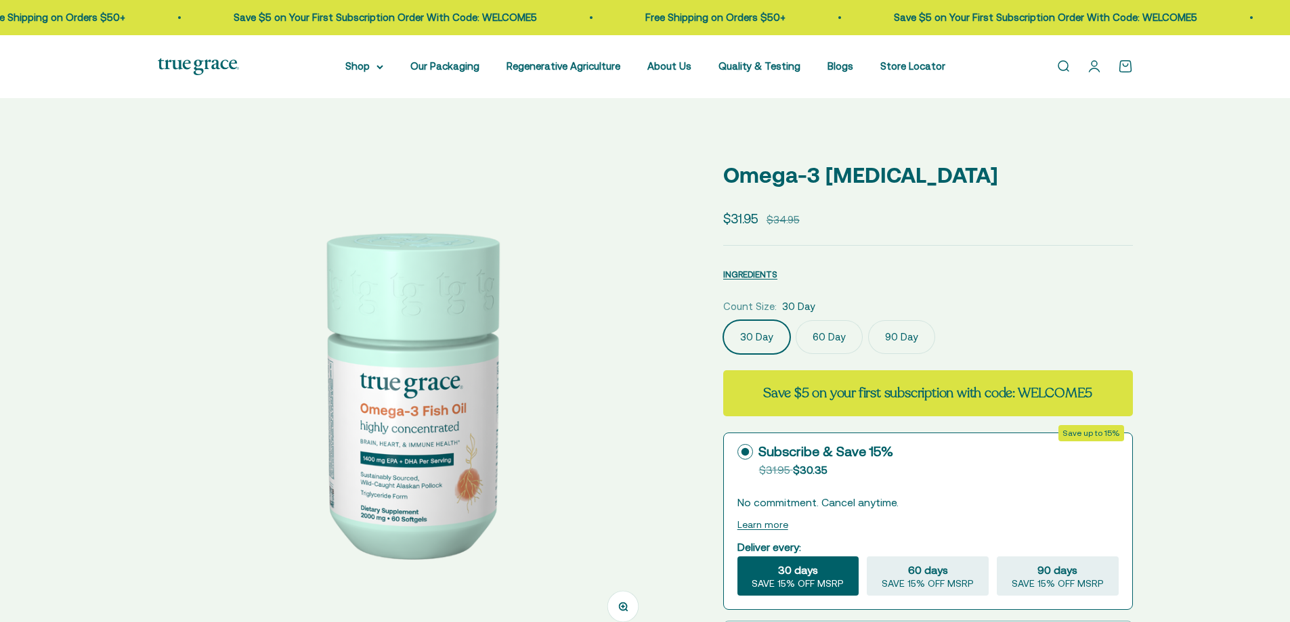  I want to click on button: INGREDIENTS, so click(750, 274).